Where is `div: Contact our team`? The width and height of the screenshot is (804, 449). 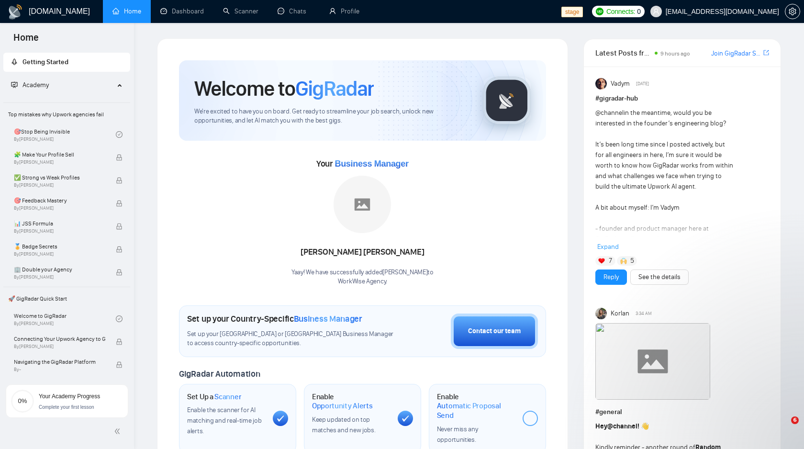 div: Contact our team is located at coordinates (495, 331).